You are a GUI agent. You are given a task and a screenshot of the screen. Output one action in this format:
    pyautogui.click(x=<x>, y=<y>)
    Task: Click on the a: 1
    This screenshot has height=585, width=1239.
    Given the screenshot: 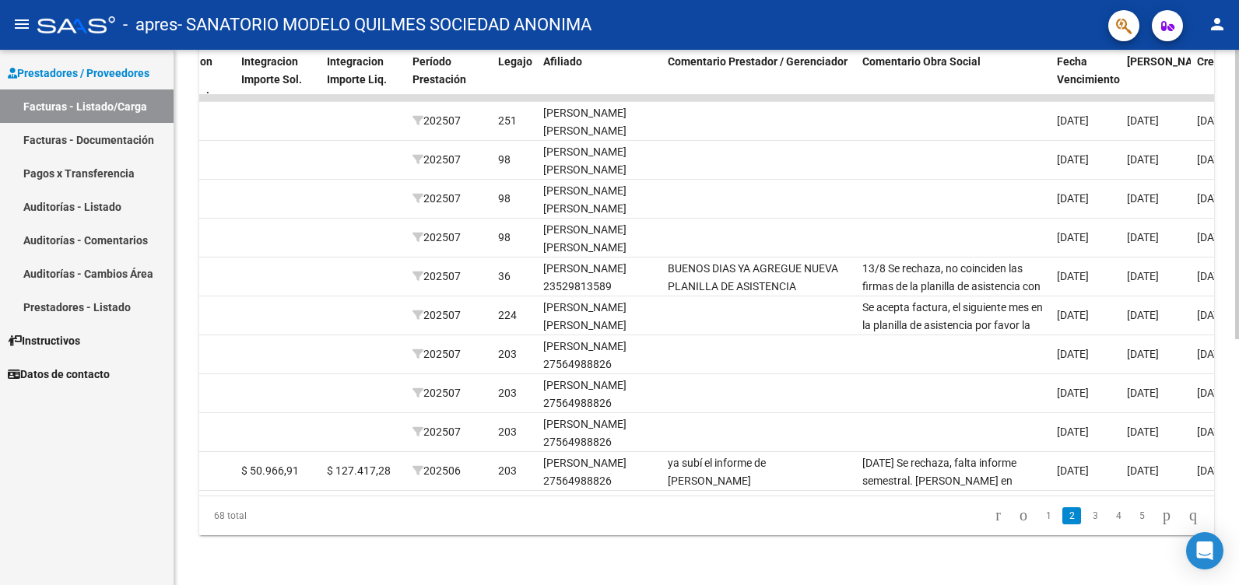 What is the action you would take?
    pyautogui.click(x=1048, y=516)
    